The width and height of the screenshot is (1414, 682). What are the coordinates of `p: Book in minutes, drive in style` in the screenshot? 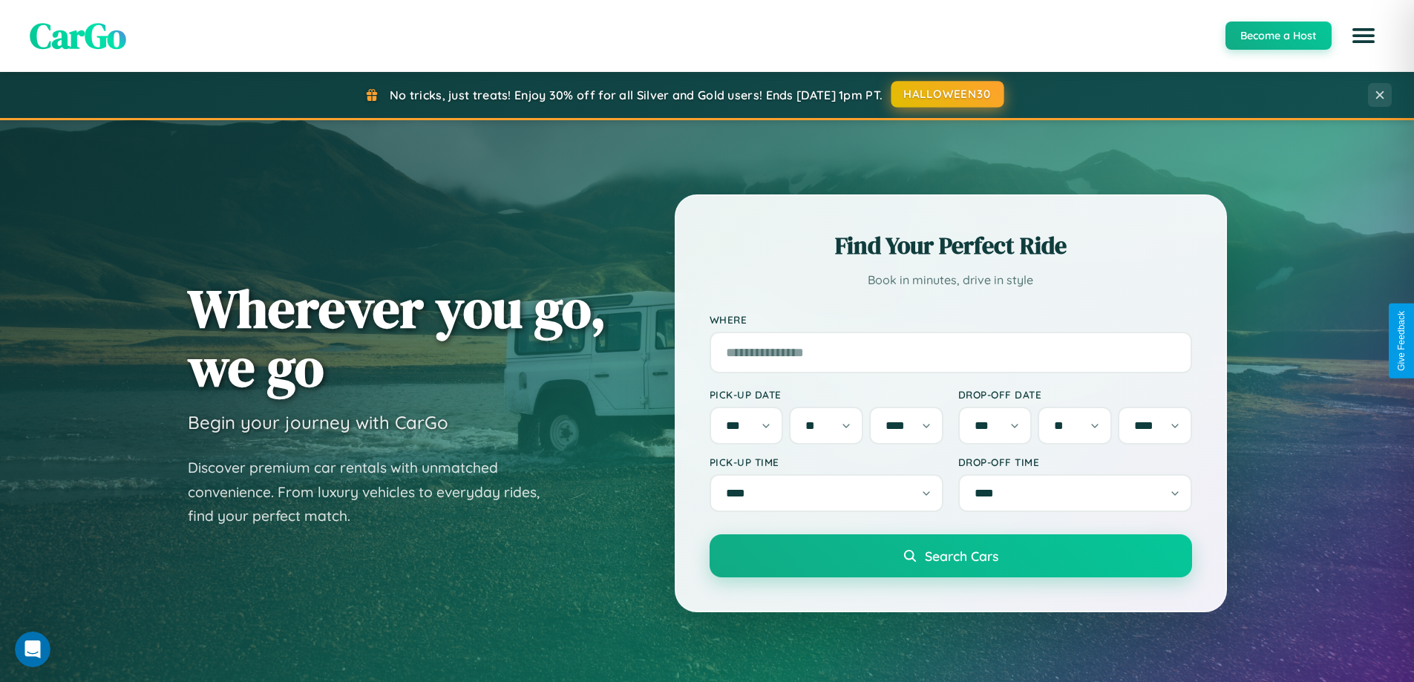 It's located at (951, 280).